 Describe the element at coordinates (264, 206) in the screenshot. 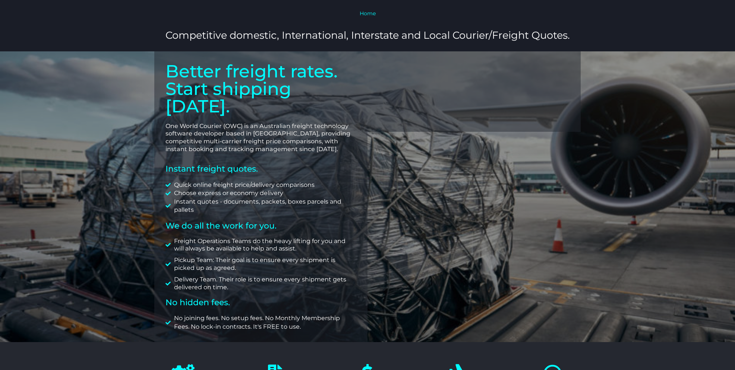

I see `span: Instant quotes - documents, packets, boxes parcels and pallets` at that location.